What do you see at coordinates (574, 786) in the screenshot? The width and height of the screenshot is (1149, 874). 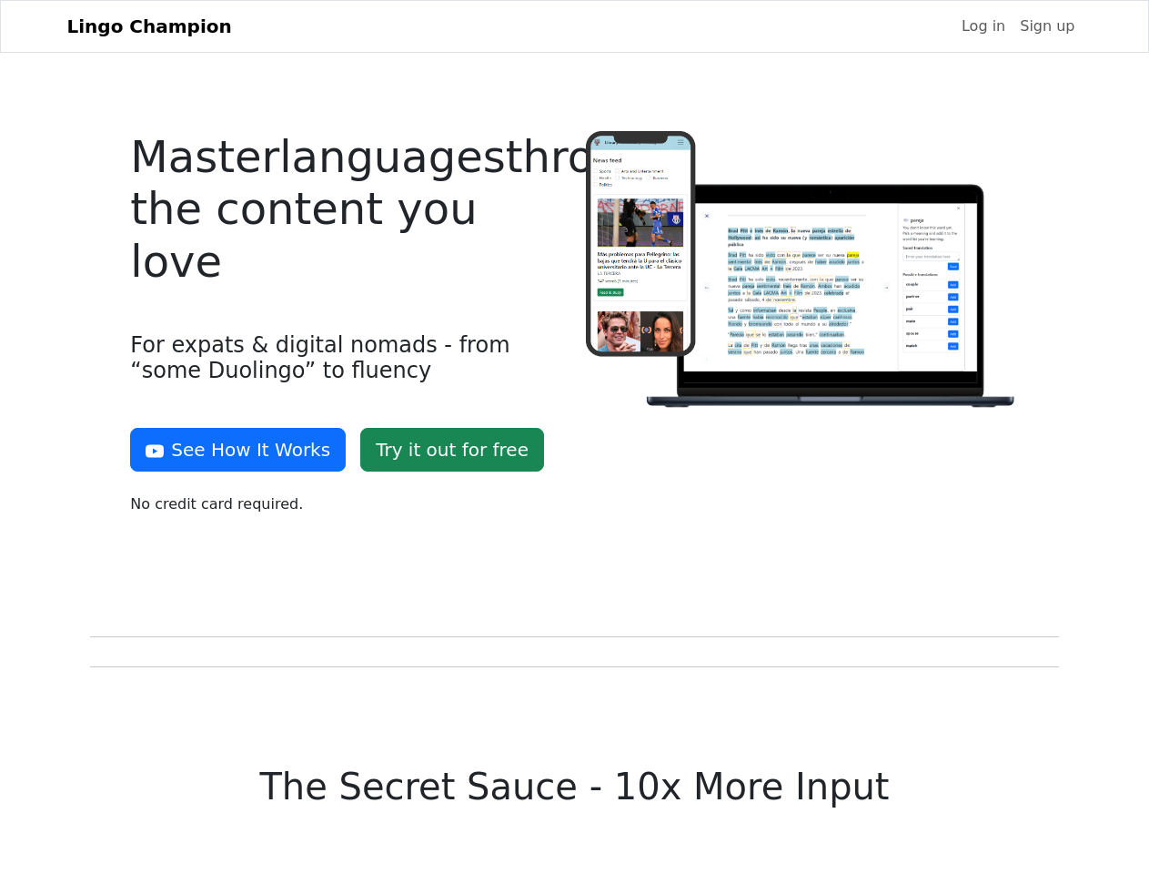 I see `h1: The Secret Sauce - 10x More Input` at bounding box center [574, 786].